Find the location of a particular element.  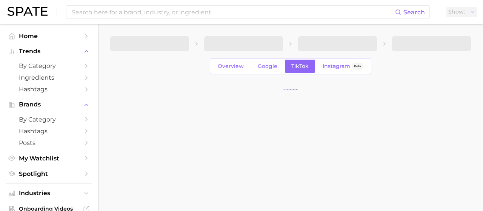

a: Home is located at coordinates (49, 36).